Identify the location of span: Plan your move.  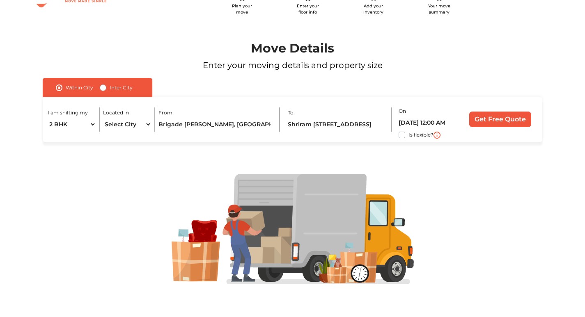
(242, 9).